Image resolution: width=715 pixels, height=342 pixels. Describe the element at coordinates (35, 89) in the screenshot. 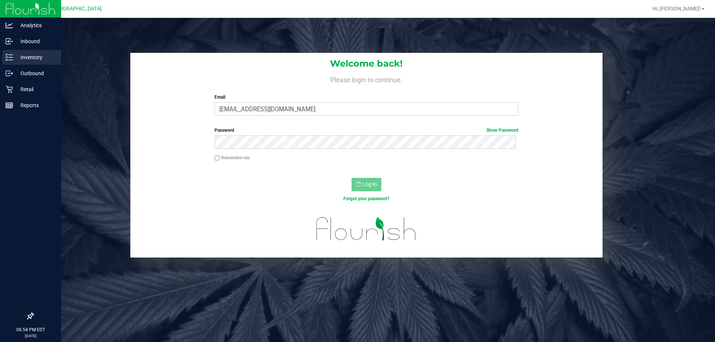

I see `p: Retail` at that location.